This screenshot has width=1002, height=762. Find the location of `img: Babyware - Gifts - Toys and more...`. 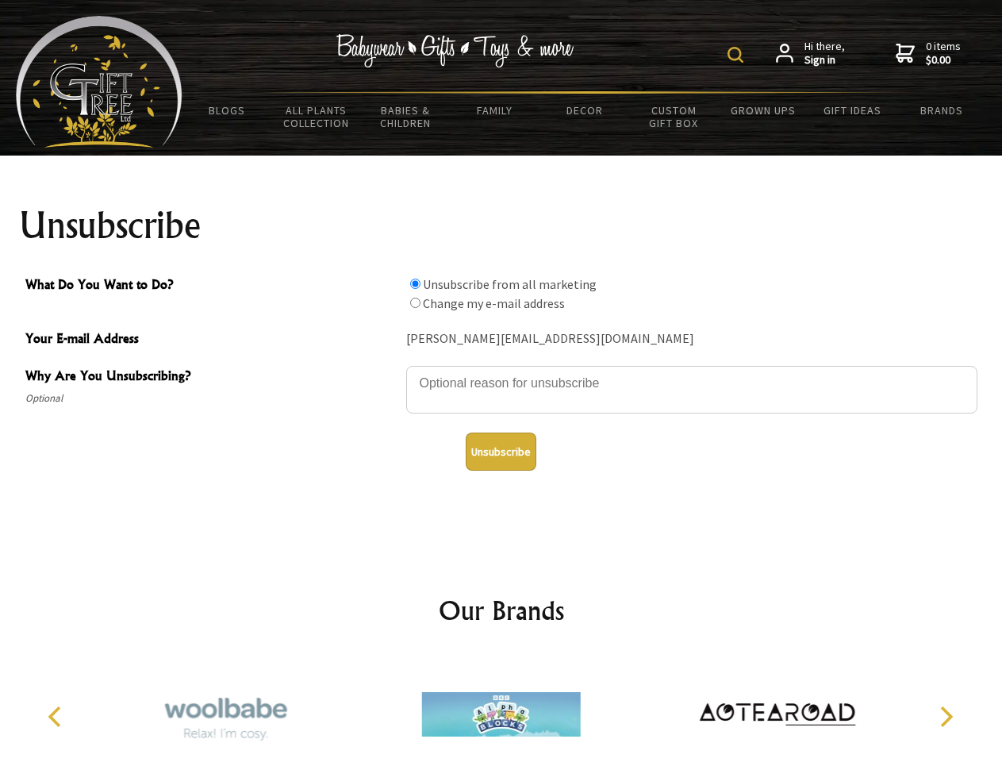

img: Babyware - Gifts - Toys and more... is located at coordinates (99, 82).